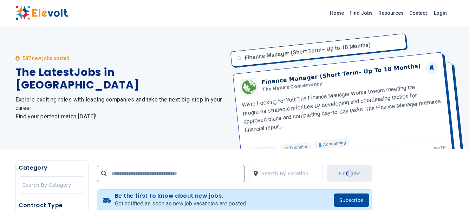  Describe the element at coordinates (391, 13) in the screenshot. I see `a: Resources` at that location.